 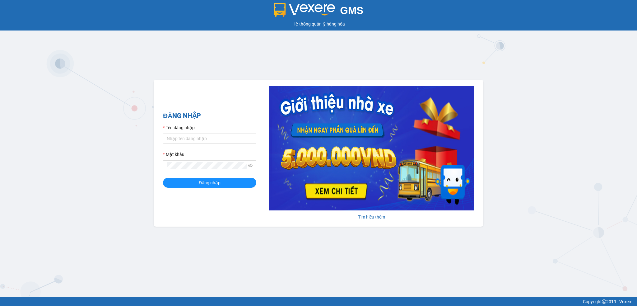 What do you see at coordinates (250, 165) in the screenshot?
I see `span: eye-invisible` at bounding box center [250, 165].